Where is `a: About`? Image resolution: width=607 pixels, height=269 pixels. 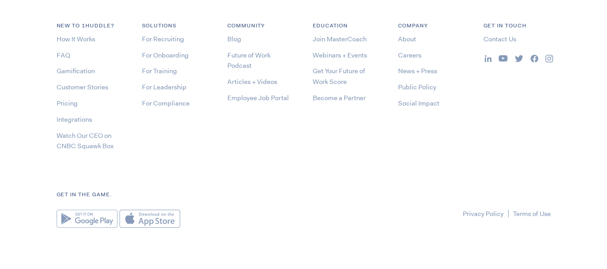 a: About is located at coordinates (407, 39).